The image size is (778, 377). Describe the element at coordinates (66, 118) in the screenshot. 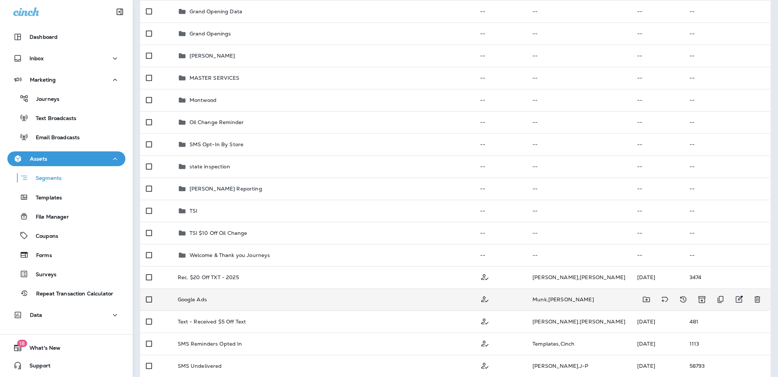

I see `button: Text Broadcasts` at that location.